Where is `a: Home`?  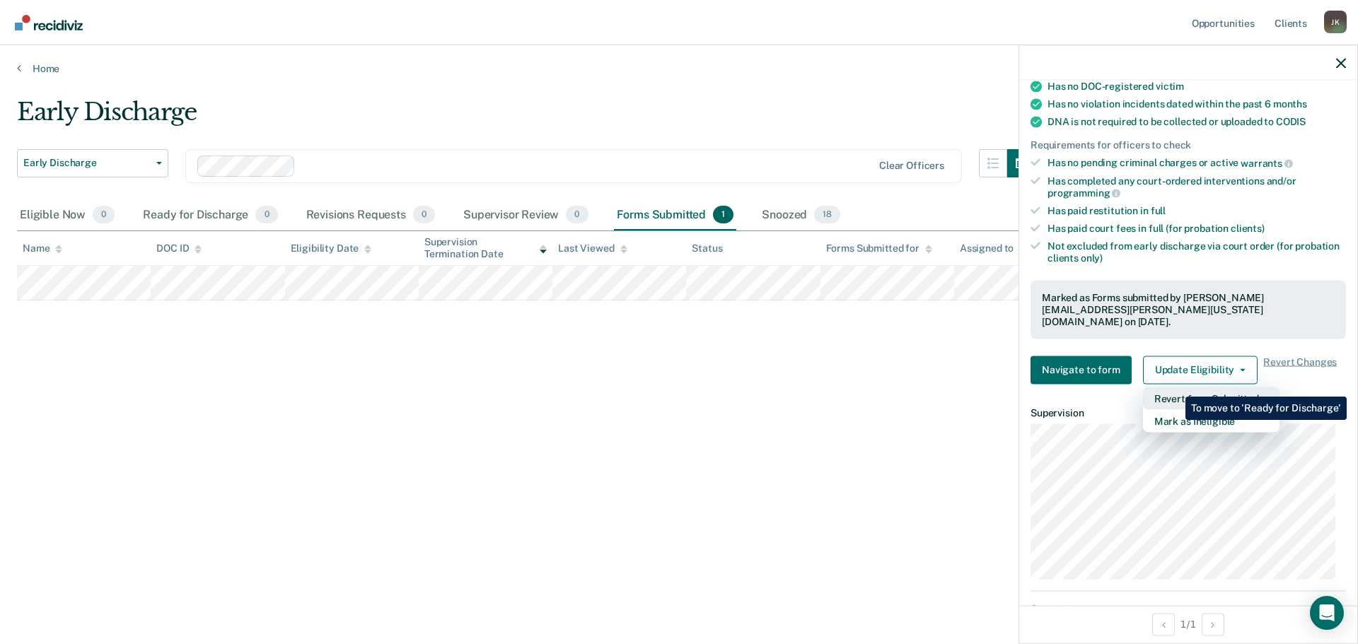
a: Home is located at coordinates (679, 69).